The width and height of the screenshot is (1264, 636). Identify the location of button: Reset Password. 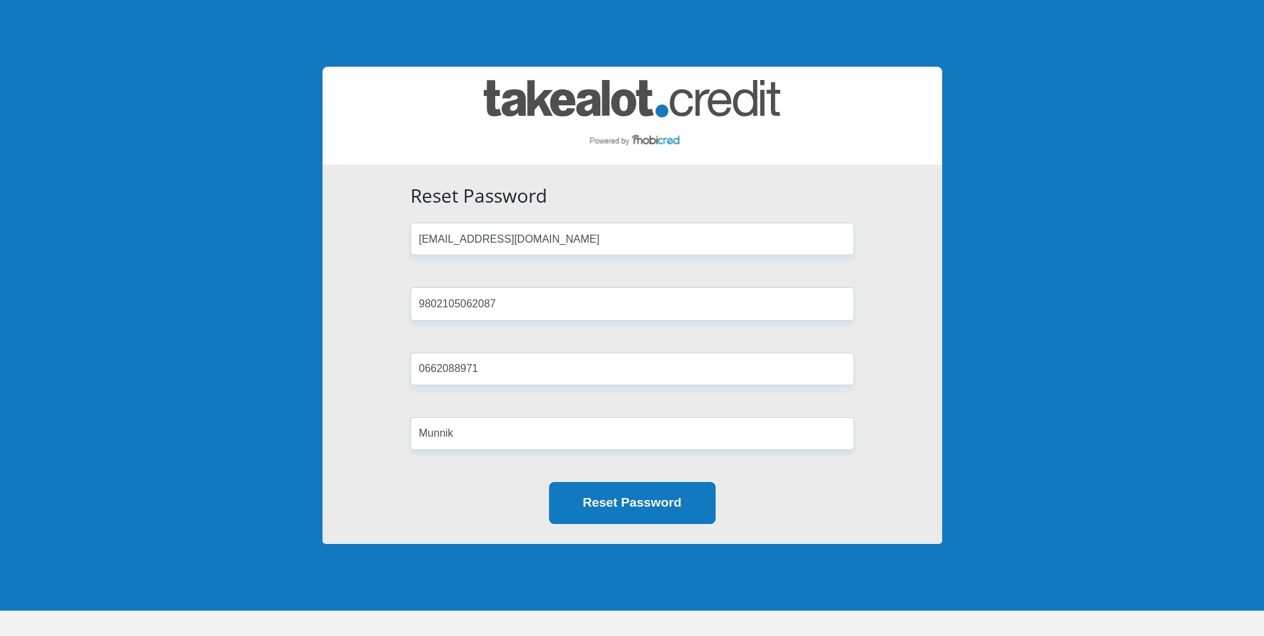
(632, 502).